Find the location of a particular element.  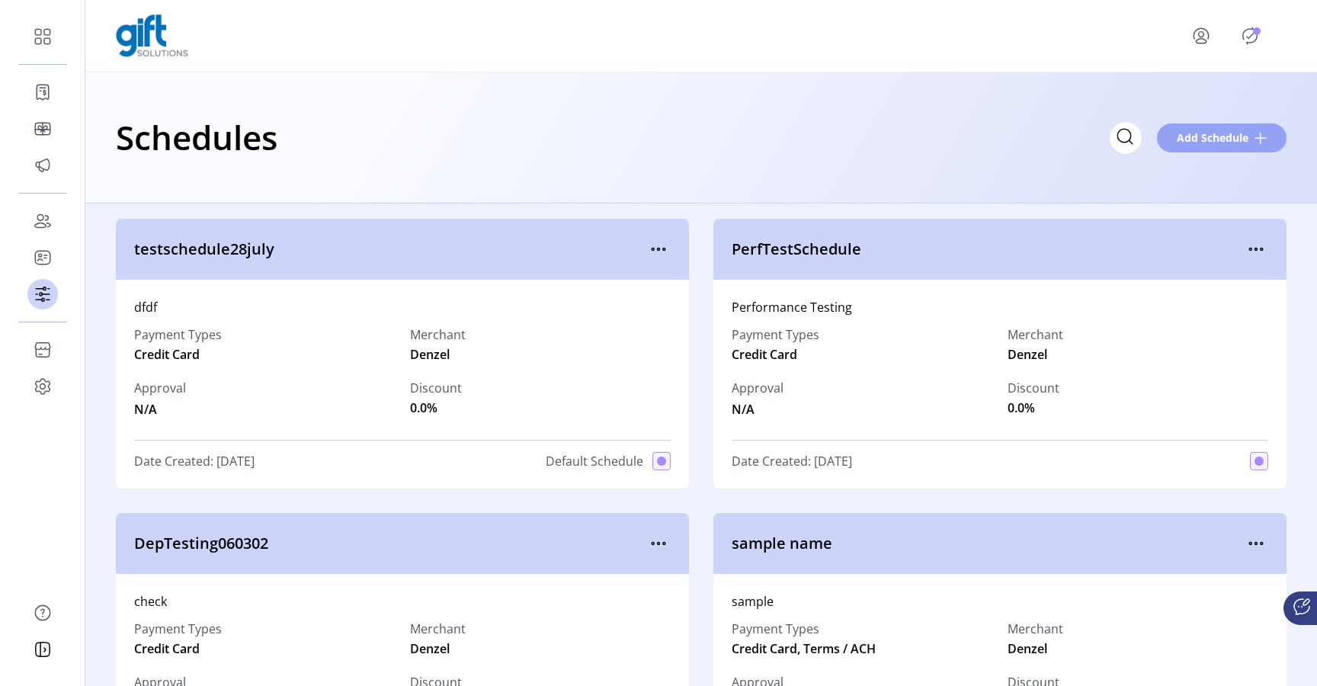

span: testschedule28july is located at coordinates (390, 249).